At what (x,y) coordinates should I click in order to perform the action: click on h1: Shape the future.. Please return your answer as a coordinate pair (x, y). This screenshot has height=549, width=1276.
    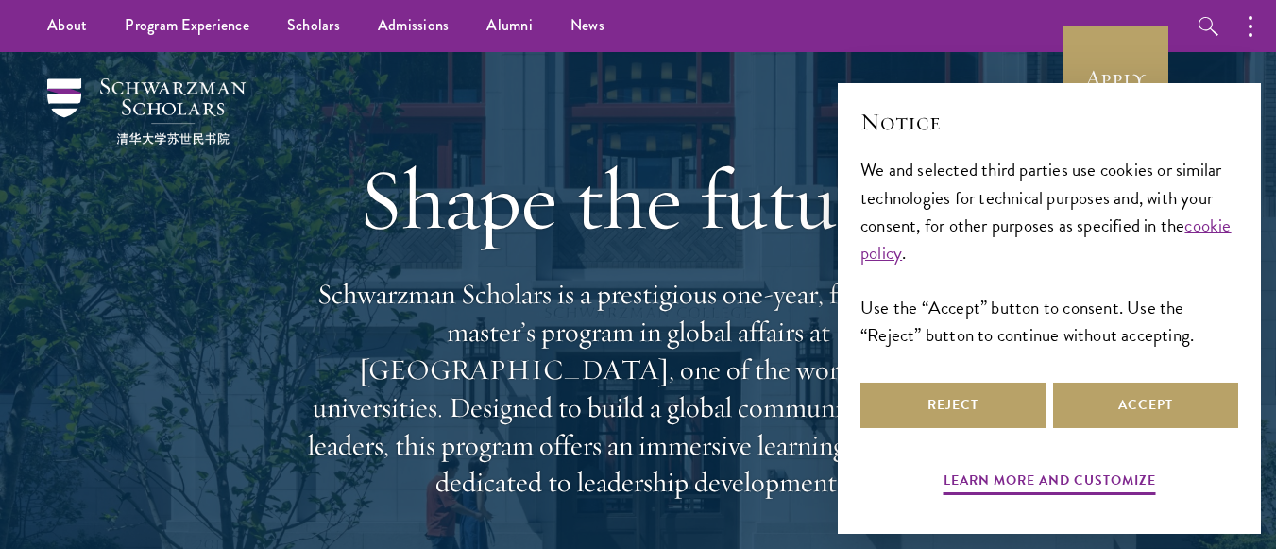
    Looking at the image, I should click on (638, 199).